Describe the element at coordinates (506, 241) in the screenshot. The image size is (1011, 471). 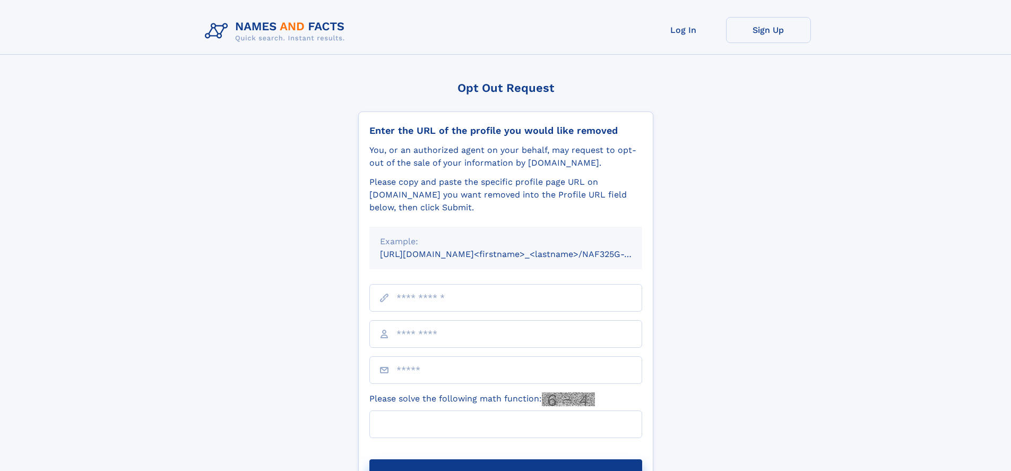
I see `div: Example:` at that location.